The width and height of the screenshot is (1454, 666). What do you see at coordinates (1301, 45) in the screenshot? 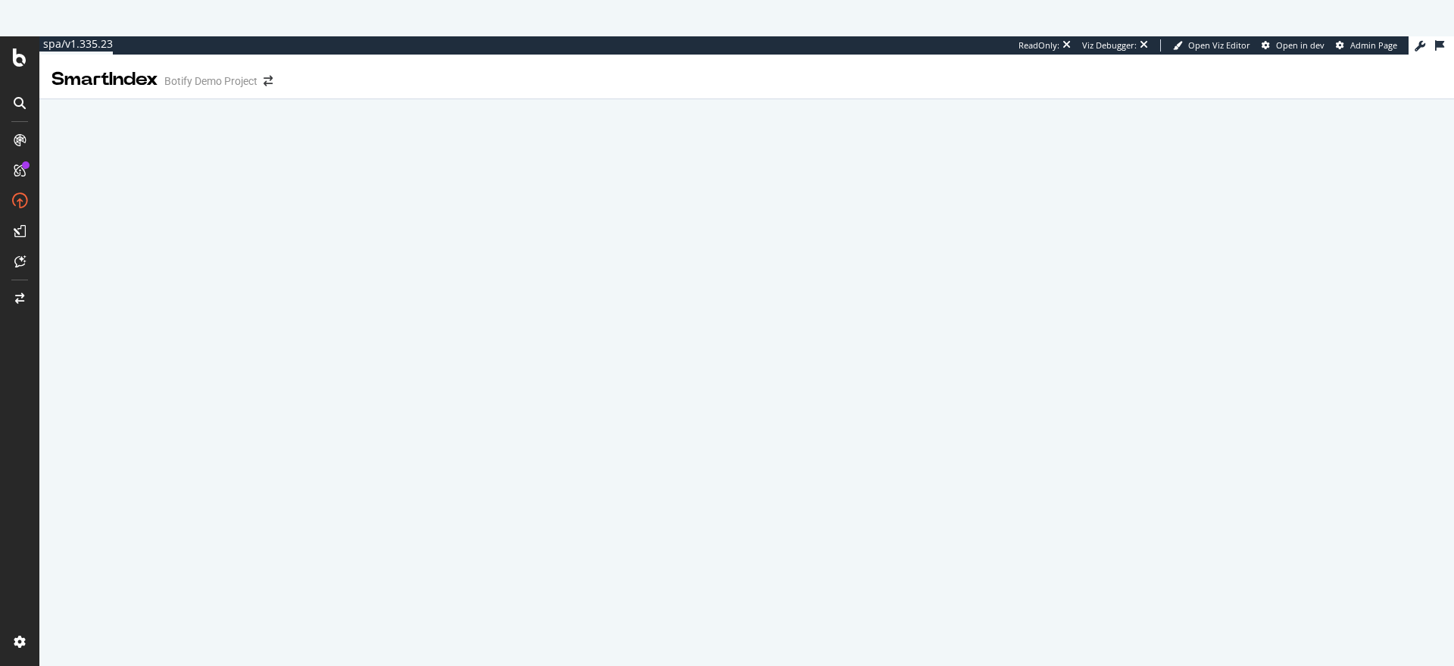
I see `span: Open in dev` at bounding box center [1301, 45].